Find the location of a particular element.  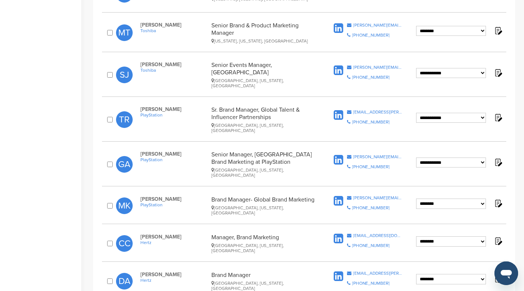

div: Brand Manager is located at coordinates (264, 281).